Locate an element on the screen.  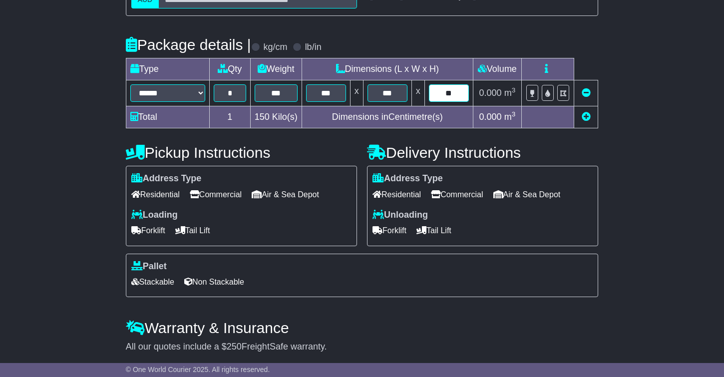
td: Type is located at coordinates (167, 69).